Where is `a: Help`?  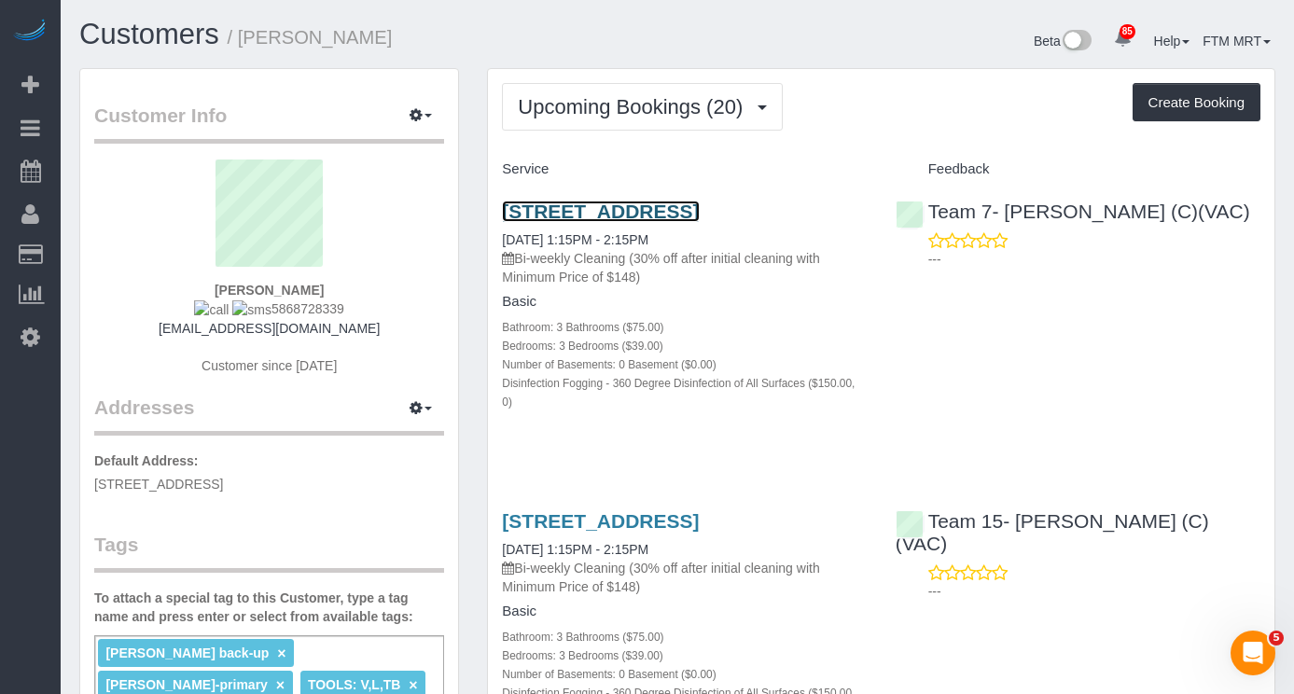
a: Help is located at coordinates (1172, 41).